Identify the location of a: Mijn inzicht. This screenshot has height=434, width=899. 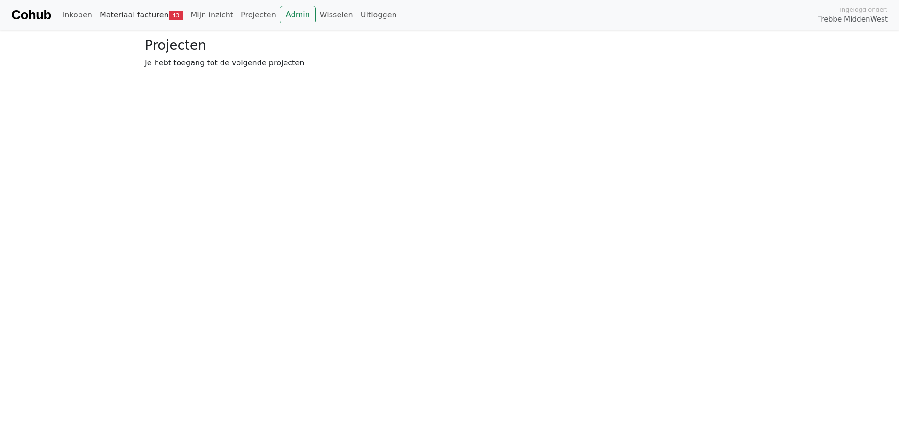
(212, 15).